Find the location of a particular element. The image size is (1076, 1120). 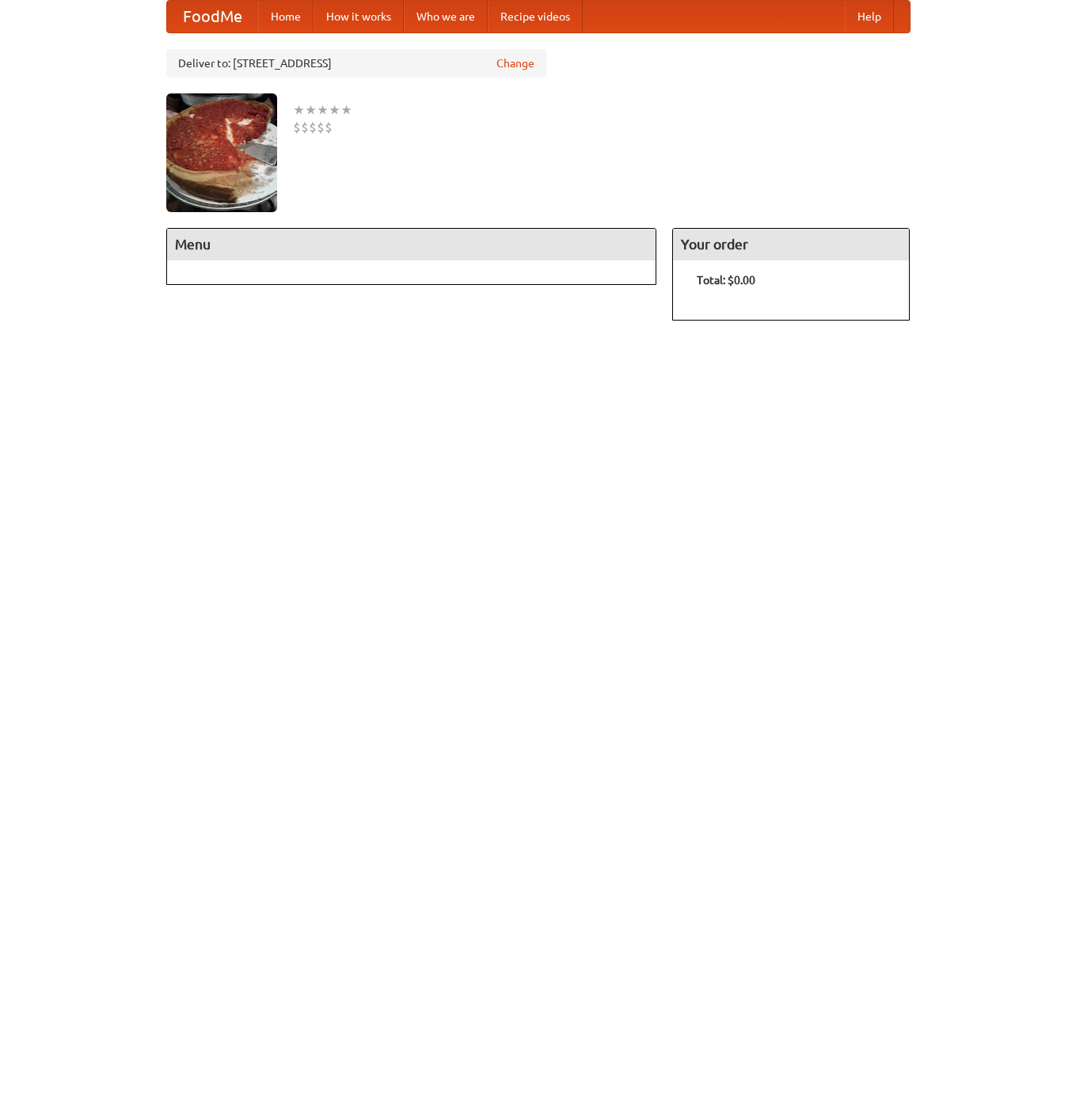

h4: Your order is located at coordinates (791, 244).